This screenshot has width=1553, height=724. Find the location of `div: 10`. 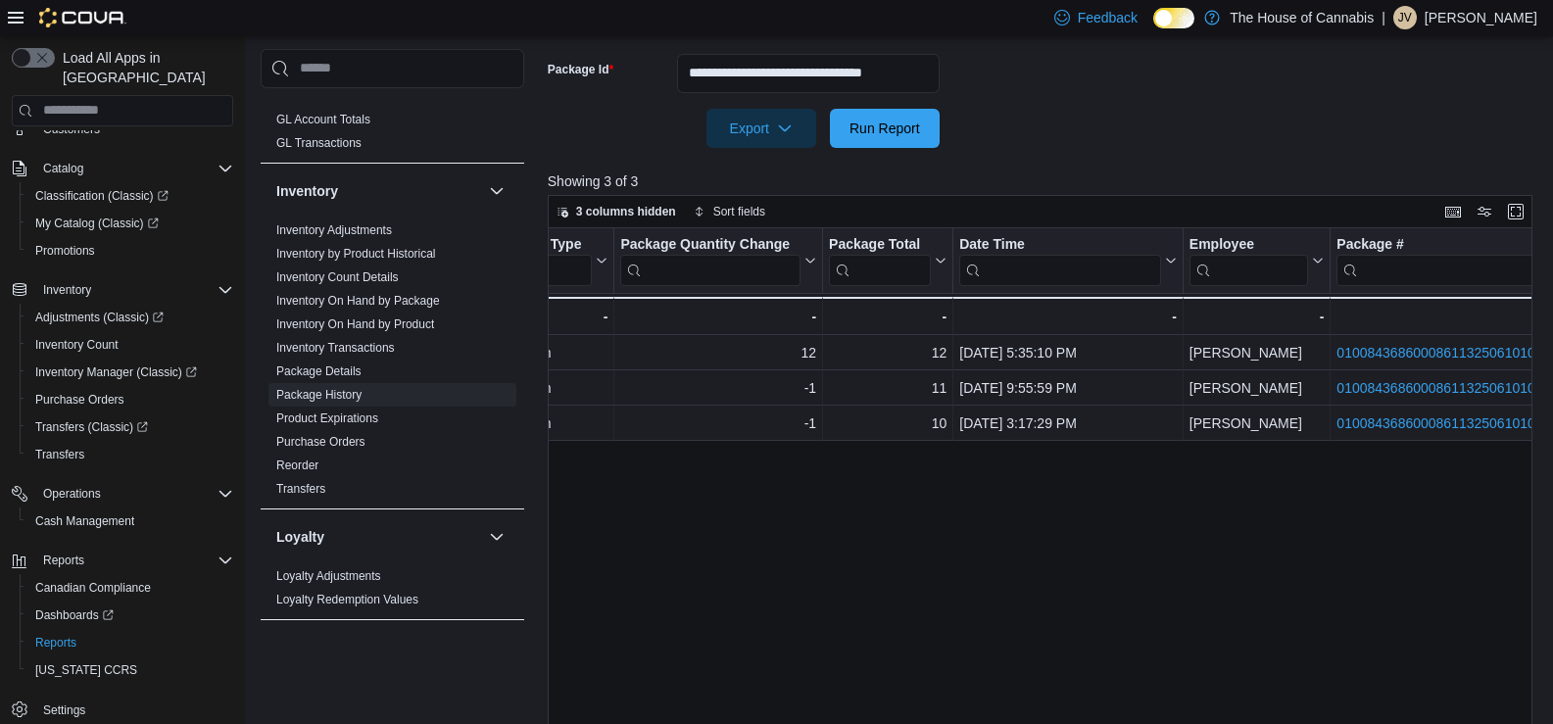

div: 10 is located at coordinates (888, 423).